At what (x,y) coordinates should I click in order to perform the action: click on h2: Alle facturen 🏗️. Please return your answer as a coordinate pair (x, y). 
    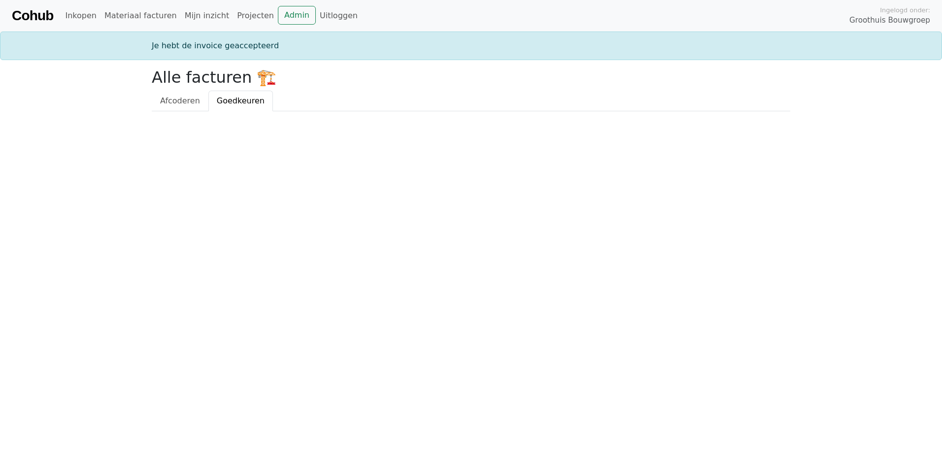
    Looking at the image, I should click on (471, 77).